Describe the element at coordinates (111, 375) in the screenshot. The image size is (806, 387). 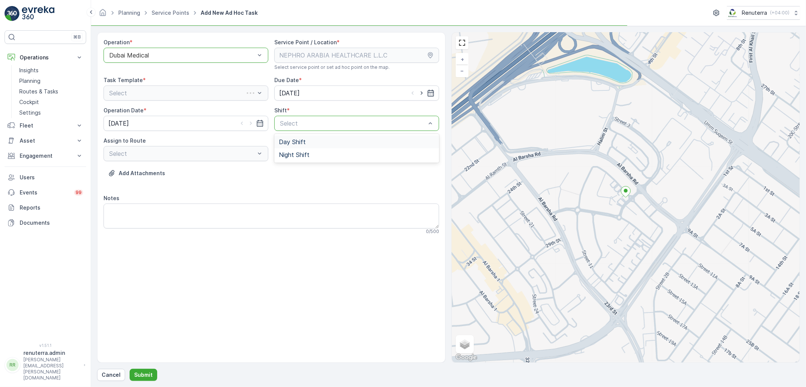
I see `p: Cancel` at that location.